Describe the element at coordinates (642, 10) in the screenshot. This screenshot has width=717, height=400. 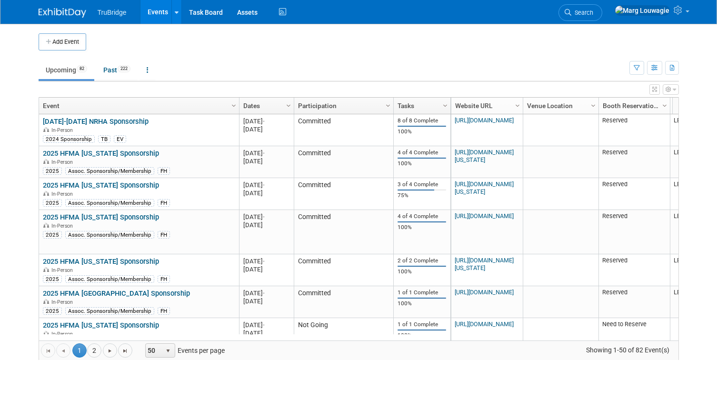
I see `img: Marg Louwagie` at that location.